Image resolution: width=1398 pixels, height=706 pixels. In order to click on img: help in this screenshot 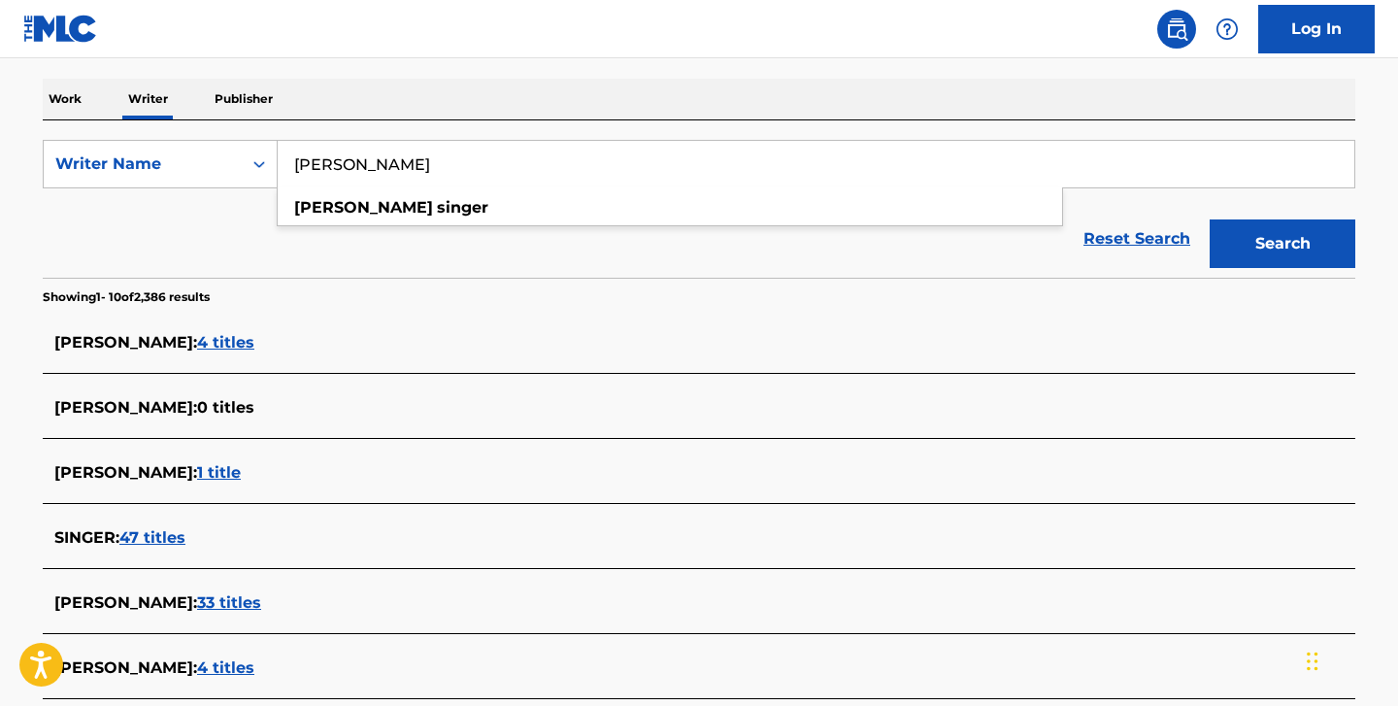, I will do `click(1227, 29)`.